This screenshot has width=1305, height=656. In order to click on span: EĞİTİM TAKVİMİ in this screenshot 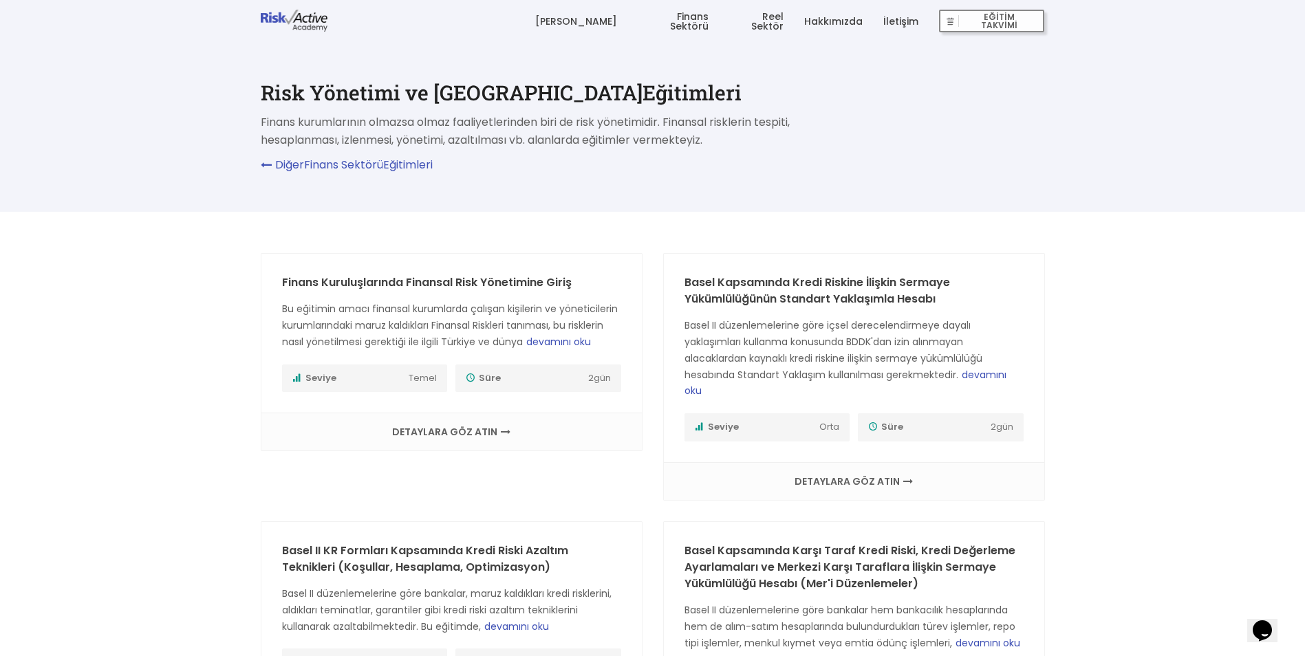, I will do `click(999, 21)`.